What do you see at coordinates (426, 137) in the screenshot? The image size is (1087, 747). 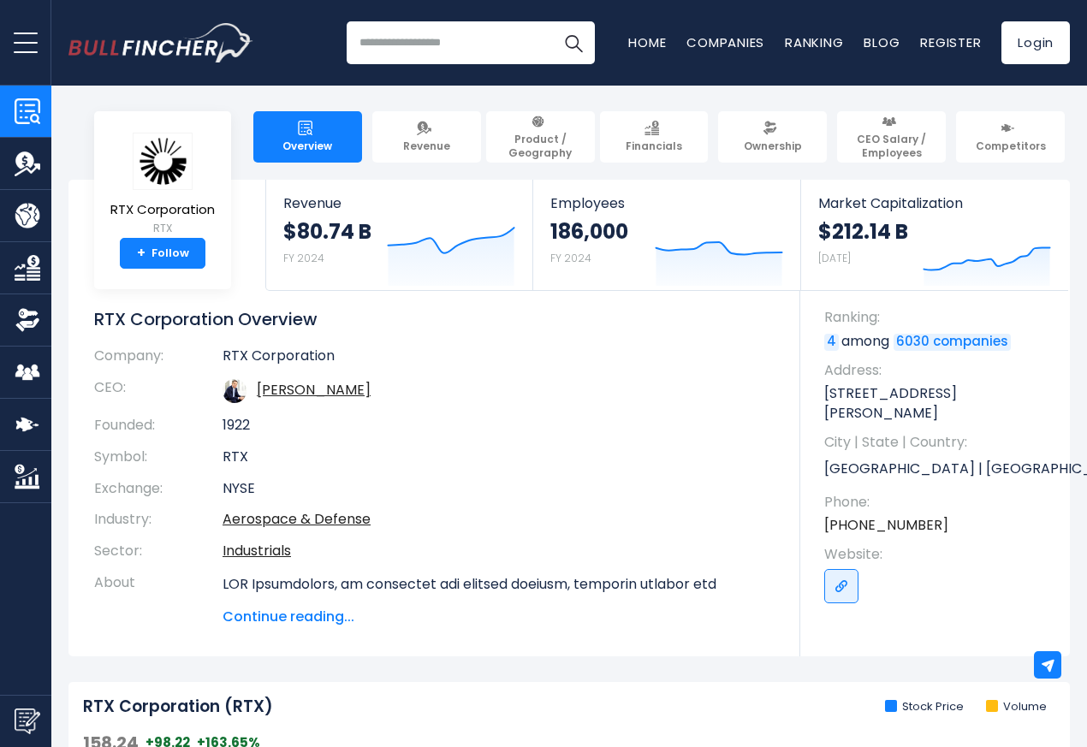 I see `a: Revenue` at bounding box center [426, 137].